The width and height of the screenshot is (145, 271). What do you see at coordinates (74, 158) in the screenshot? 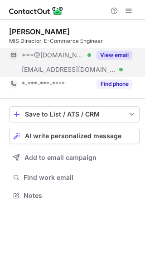
I see `button: Add to email campaign` at bounding box center [74, 158].